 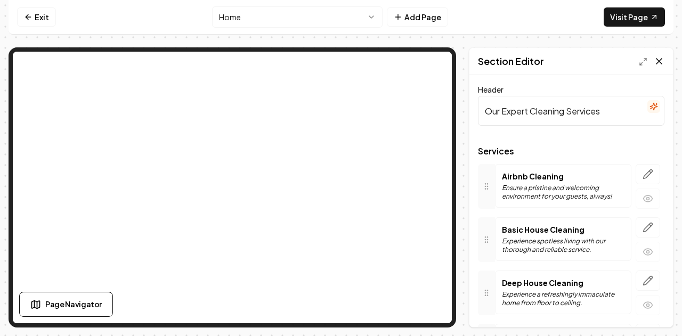 I want to click on p: Experience a refreshingly immaculate home from floor to ceiling., so click(x=563, y=299).